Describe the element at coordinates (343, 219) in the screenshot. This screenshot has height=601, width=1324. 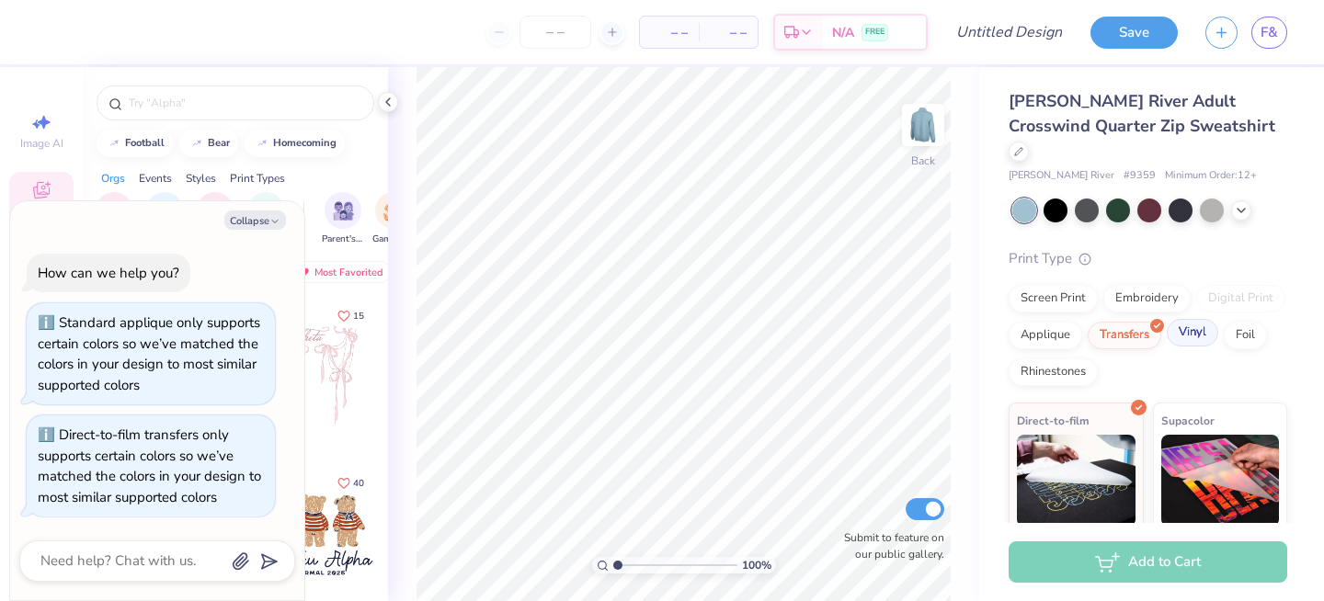
I see `div: filter for Parent's Weekend` at that location.